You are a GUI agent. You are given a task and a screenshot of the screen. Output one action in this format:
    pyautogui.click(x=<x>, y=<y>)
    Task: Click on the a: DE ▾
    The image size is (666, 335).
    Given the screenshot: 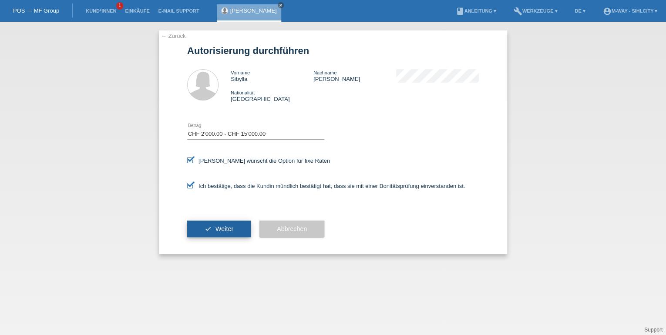 What is the action you would take?
    pyautogui.click(x=580, y=11)
    